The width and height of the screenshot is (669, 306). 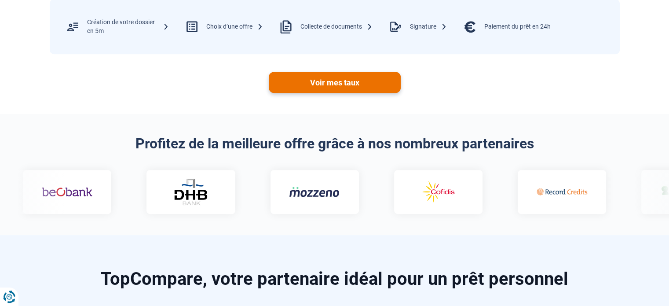 I want to click on div: Signature, so click(x=428, y=27).